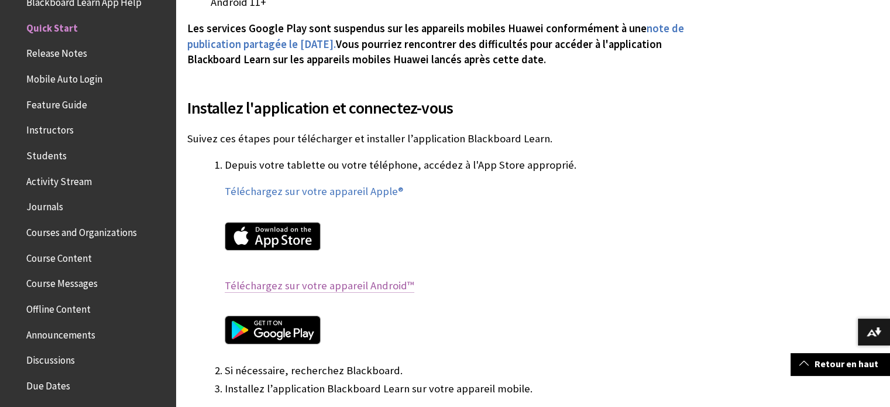 This screenshot has height=407, width=890. What do you see at coordinates (370, 138) in the screenshot?
I see `font: Suivez ces étapes pour télécharger et installer l’application Blackboard Learn.` at bounding box center [370, 138].